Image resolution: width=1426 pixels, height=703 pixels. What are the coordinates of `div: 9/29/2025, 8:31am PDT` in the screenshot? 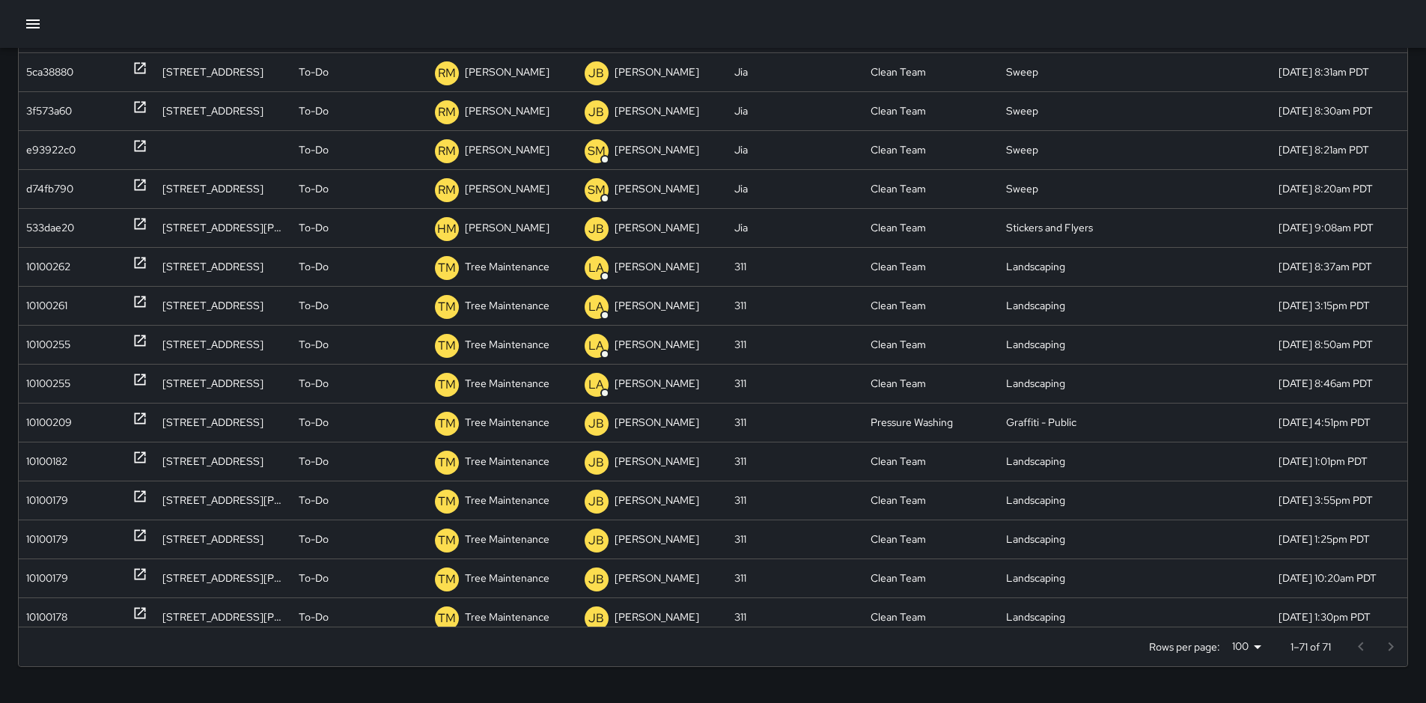 It's located at (1339, 72).